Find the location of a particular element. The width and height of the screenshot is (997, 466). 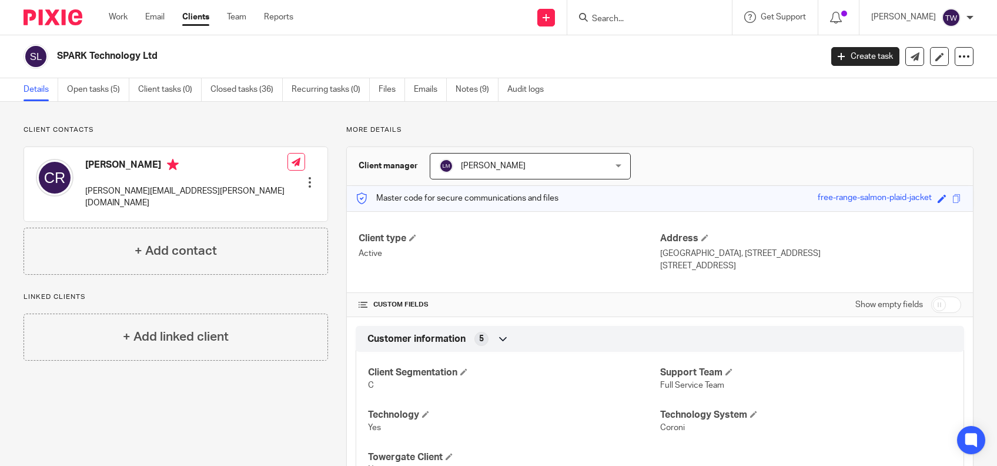

h4: + Add linked client is located at coordinates (176, 336).